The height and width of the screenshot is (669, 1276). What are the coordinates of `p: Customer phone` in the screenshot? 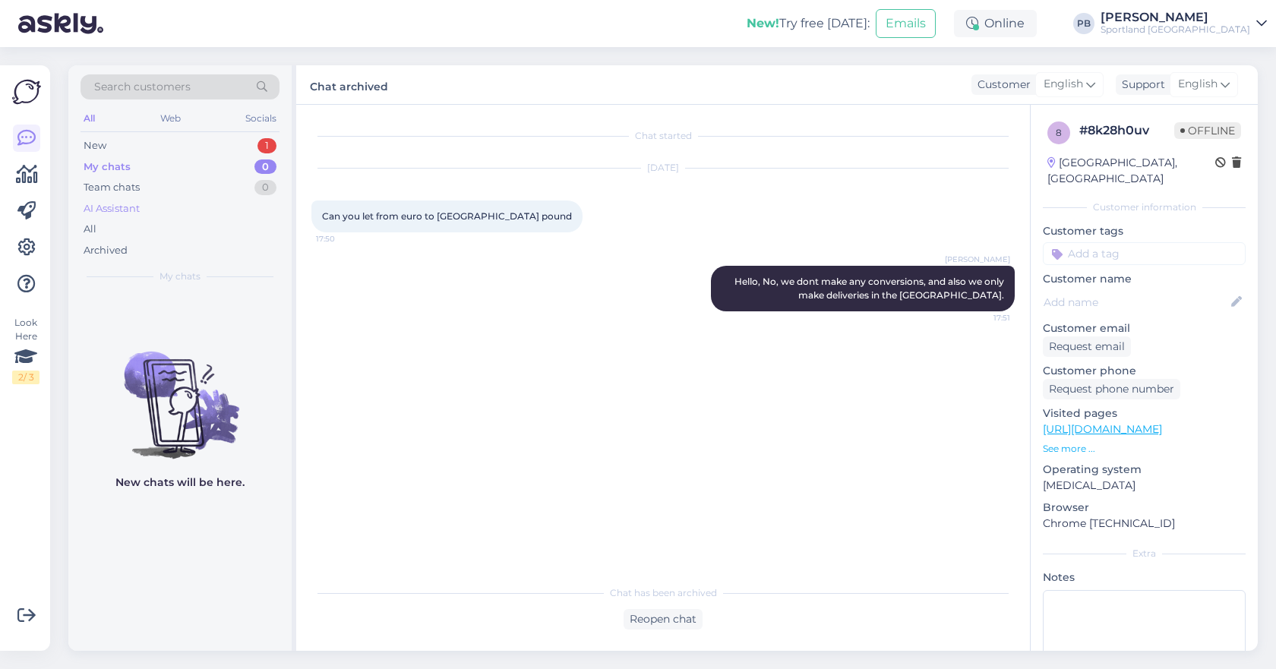 It's located at (1144, 371).